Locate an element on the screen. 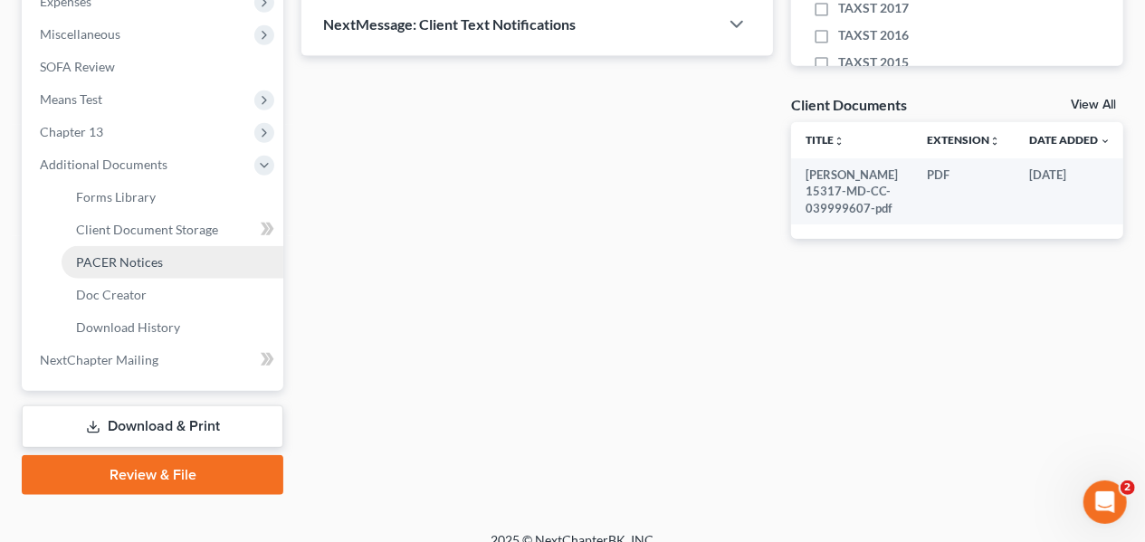 The height and width of the screenshot is (542, 1145). span: Forms Library is located at coordinates (116, 196).